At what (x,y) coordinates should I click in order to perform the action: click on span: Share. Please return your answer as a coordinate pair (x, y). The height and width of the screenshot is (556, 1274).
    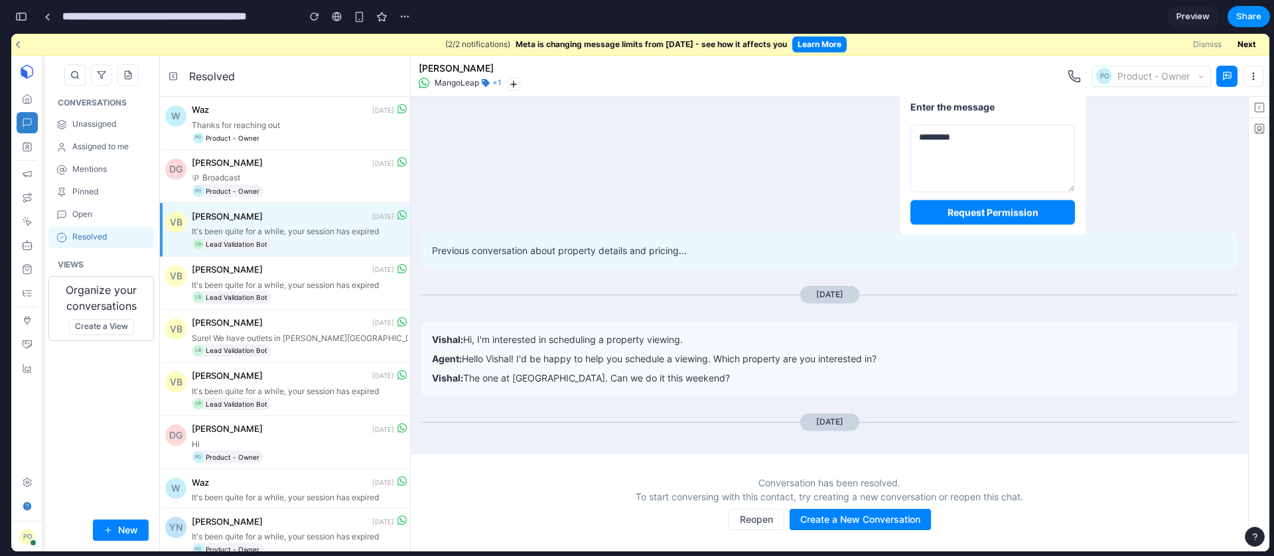
    Looking at the image, I should click on (1249, 17).